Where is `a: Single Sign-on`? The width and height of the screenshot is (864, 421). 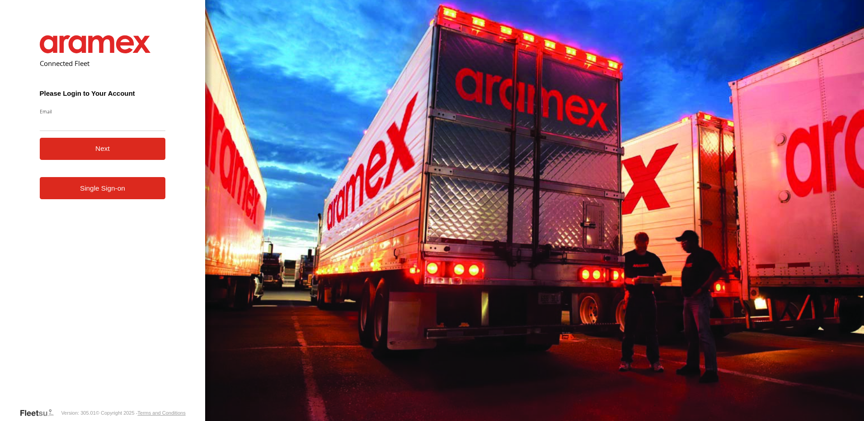 a: Single Sign-on is located at coordinates (103, 188).